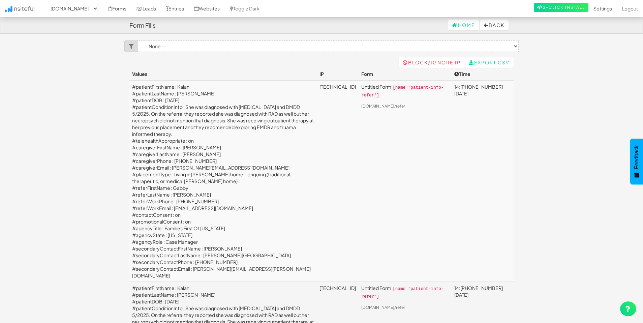 The image size is (643, 323). What do you see at coordinates (223, 74) in the screenshot?
I see `th: Values` at bounding box center [223, 74].